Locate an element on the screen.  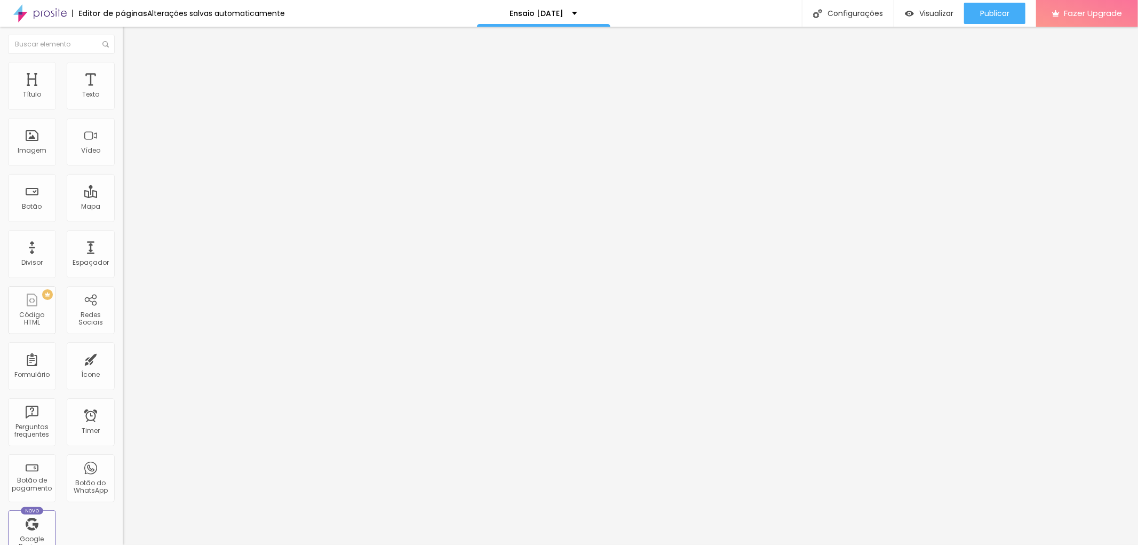
div: Imagem is located at coordinates (32, 150).